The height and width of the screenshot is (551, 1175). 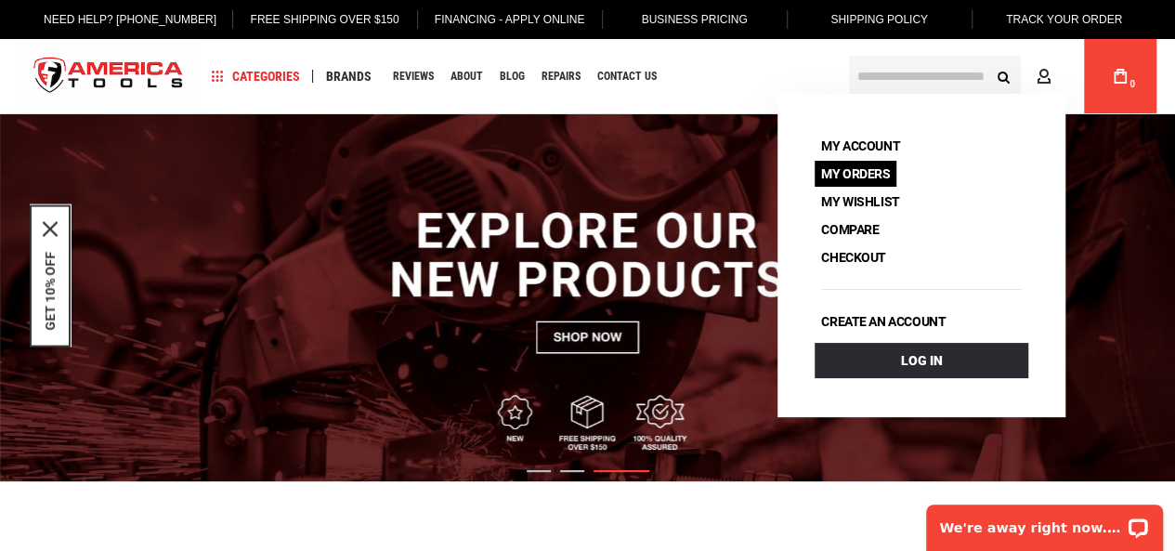 What do you see at coordinates (922, 360) in the screenshot?
I see `a: Log In` at bounding box center [922, 360].